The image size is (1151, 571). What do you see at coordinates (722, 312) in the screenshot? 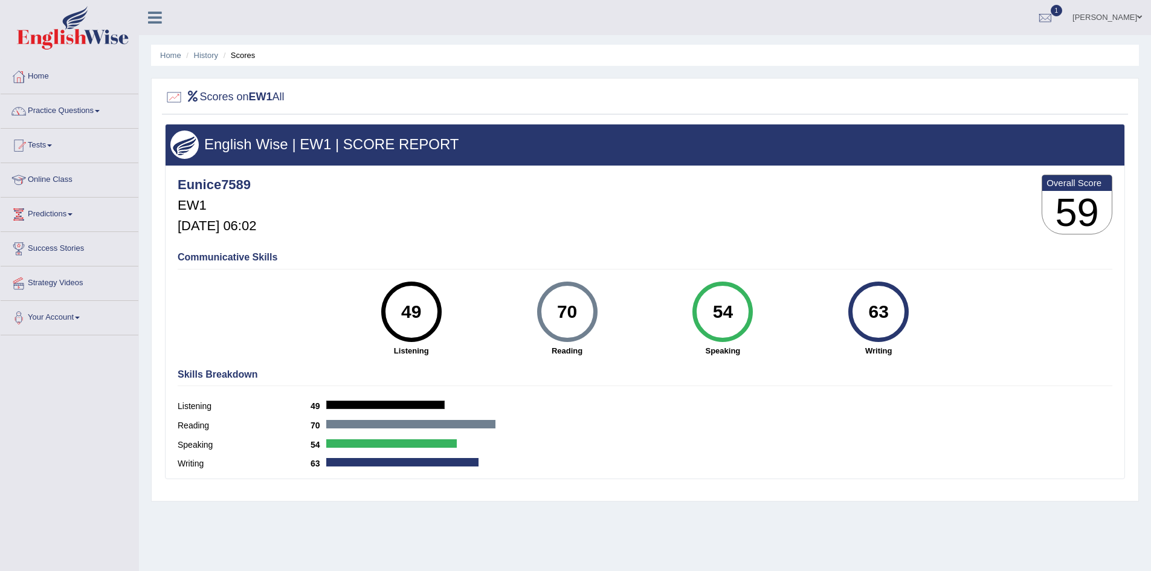
I see `div: 54` at bounding box center [722, 312].